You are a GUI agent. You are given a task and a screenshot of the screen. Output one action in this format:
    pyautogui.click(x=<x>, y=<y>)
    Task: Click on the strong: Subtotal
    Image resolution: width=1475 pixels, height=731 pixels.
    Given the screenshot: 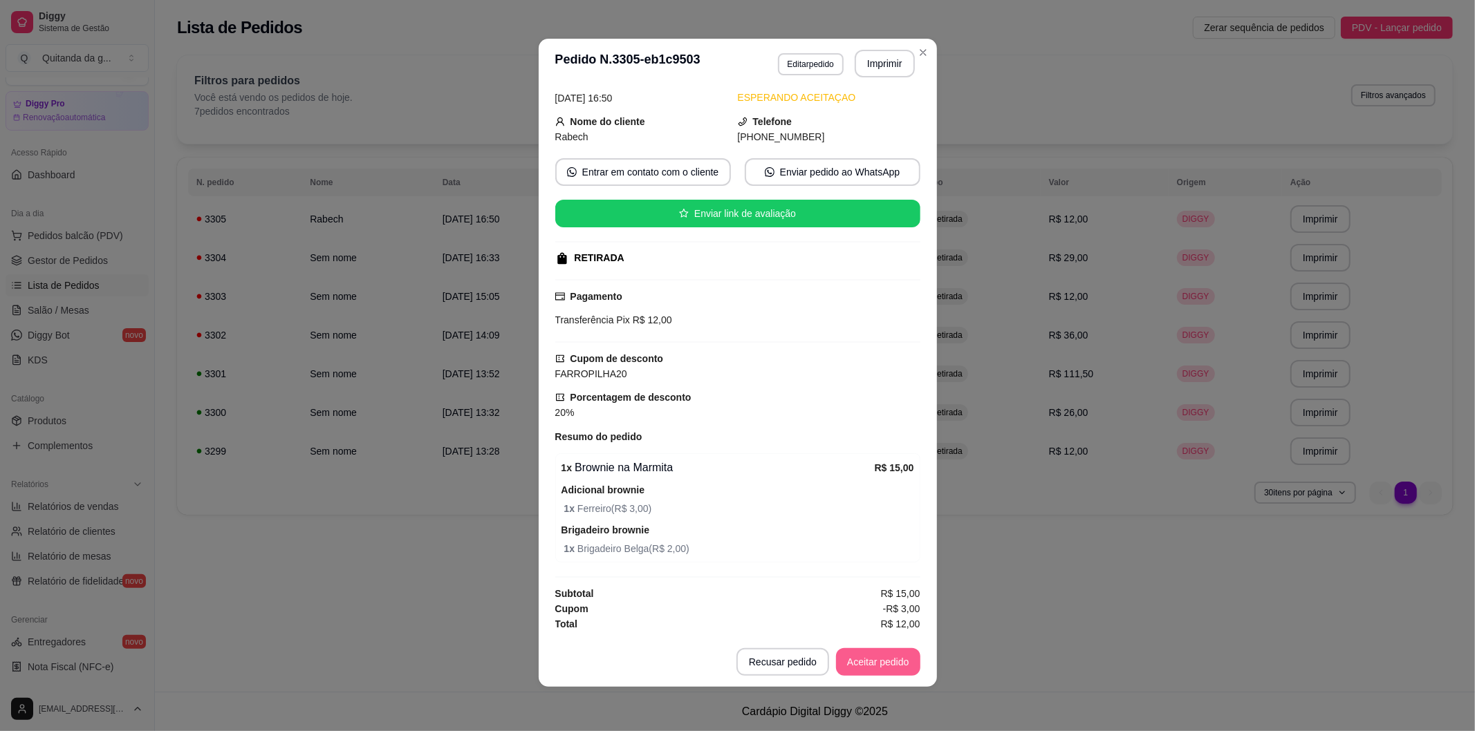 What is the action you would take?
    pyautogui.click(x=574, y=594)
    